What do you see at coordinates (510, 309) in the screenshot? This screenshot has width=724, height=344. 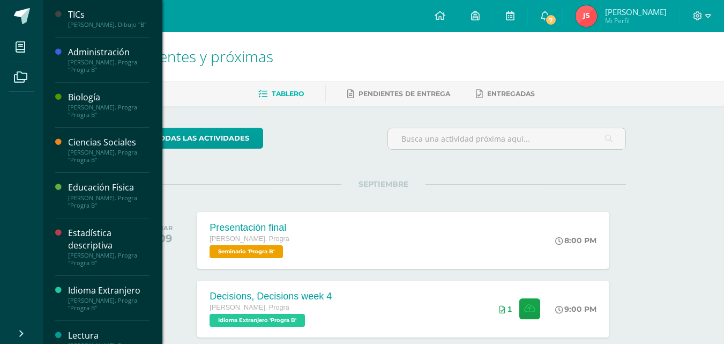 I see `span: 1` at bounding box center [510, 309].